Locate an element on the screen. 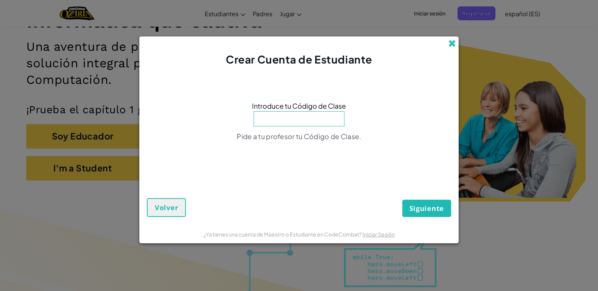 The height and width of the screenshot is (291, 598). span: ¿Ya tienes una cuenta de Maestro o Estudiante en CodeCombat? is located at coordinates (283, 234).